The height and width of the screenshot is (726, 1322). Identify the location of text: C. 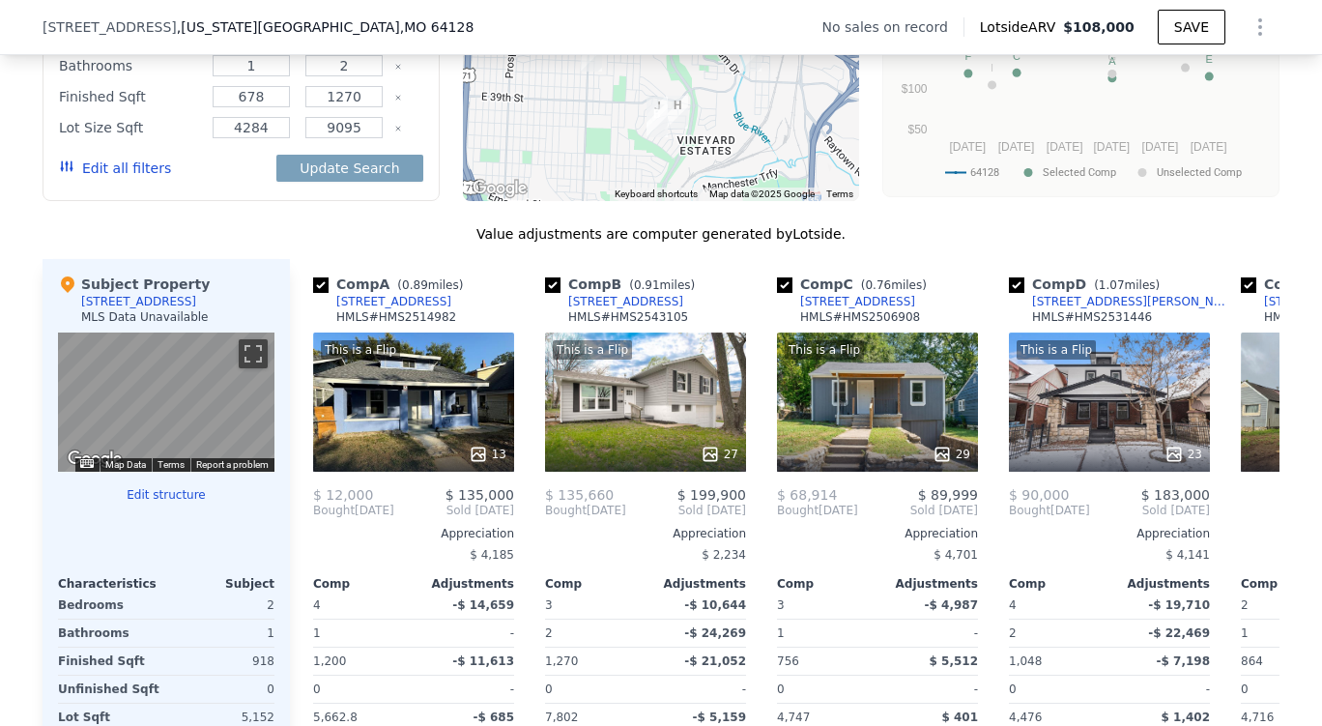
(1017, 56).